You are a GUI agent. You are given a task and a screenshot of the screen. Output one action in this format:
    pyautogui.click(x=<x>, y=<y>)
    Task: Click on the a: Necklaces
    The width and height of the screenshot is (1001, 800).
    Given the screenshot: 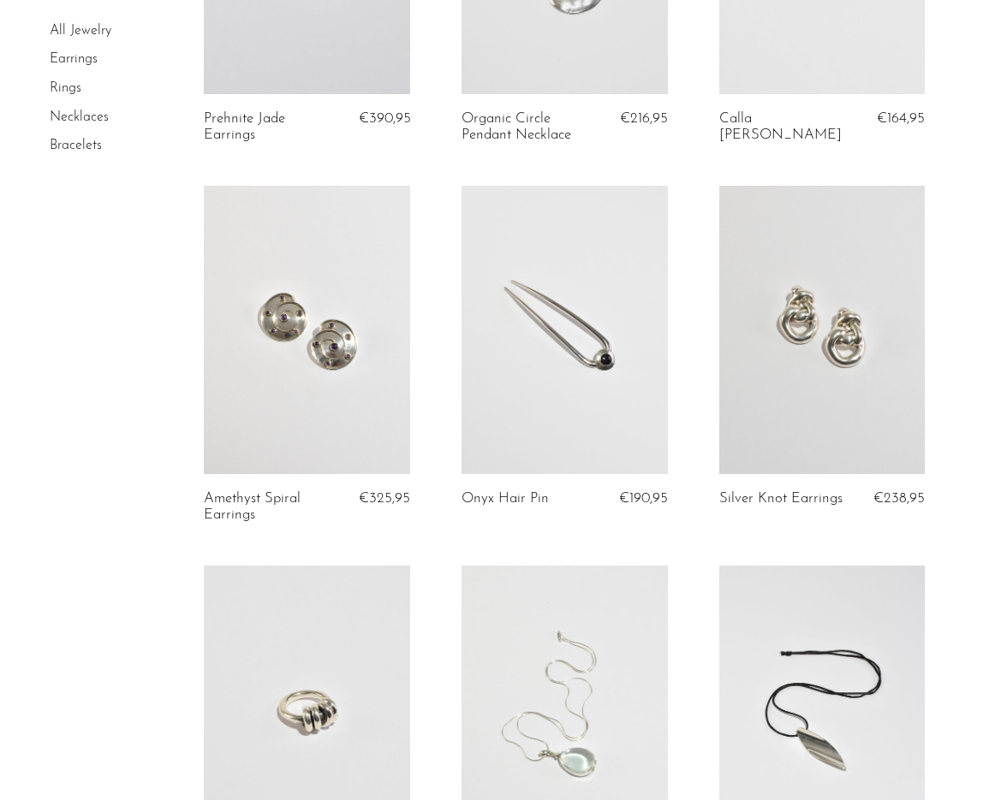 What is the action you would take?
    pyautogui.click(x=79, y=117)
    